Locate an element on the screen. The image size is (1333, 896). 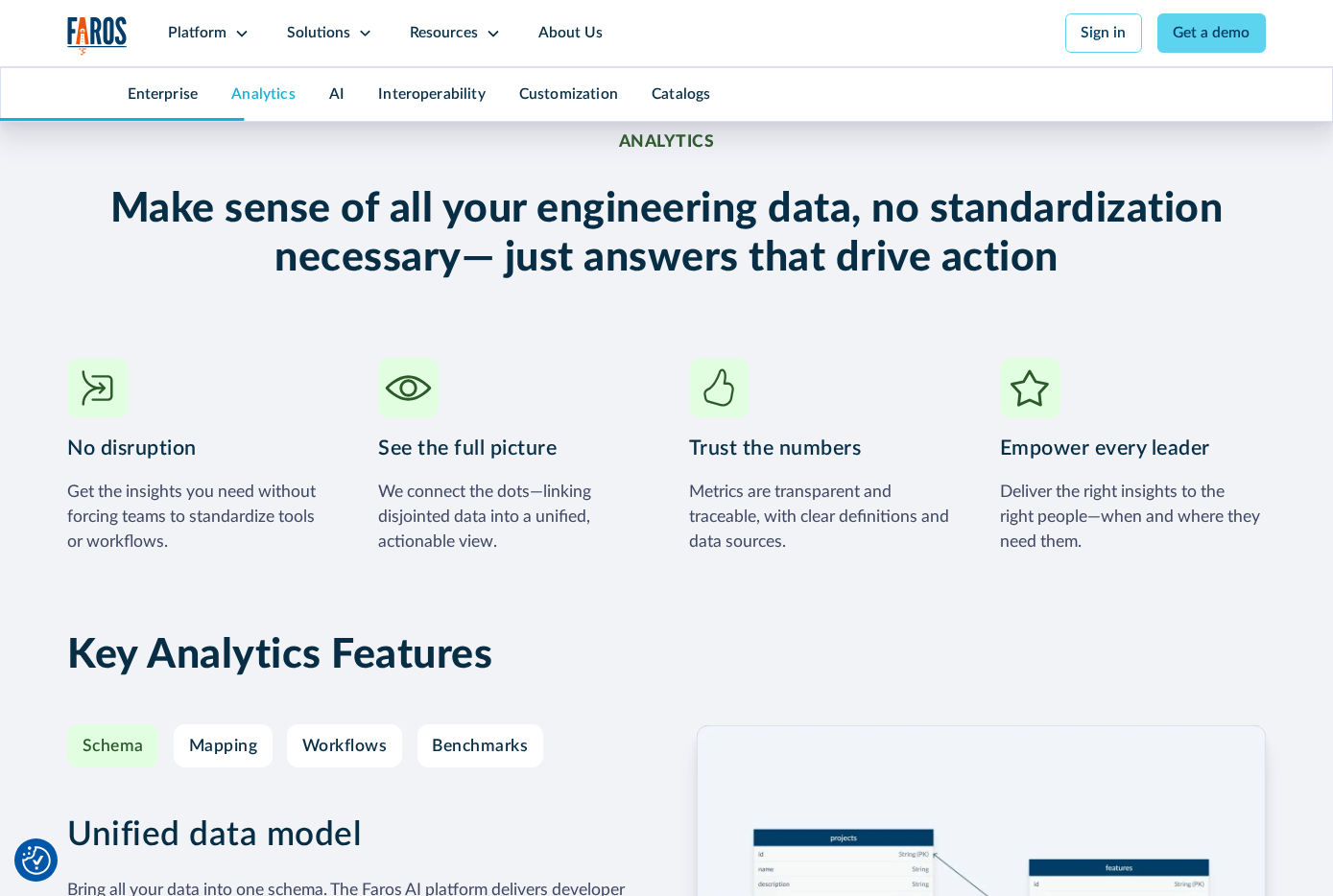
a: home is located at coordinates (96, 36).